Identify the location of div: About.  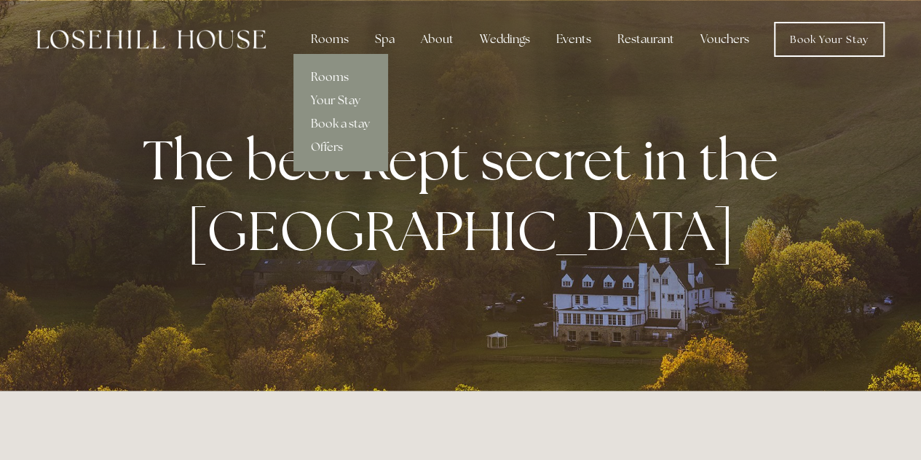
(437, 39).